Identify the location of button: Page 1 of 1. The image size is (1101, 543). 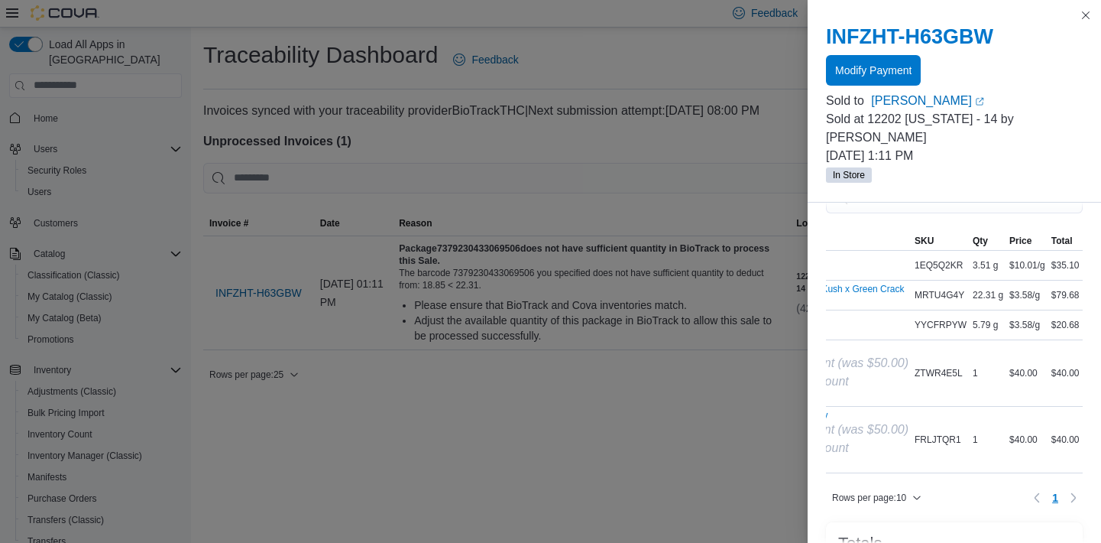
(1055, 497).